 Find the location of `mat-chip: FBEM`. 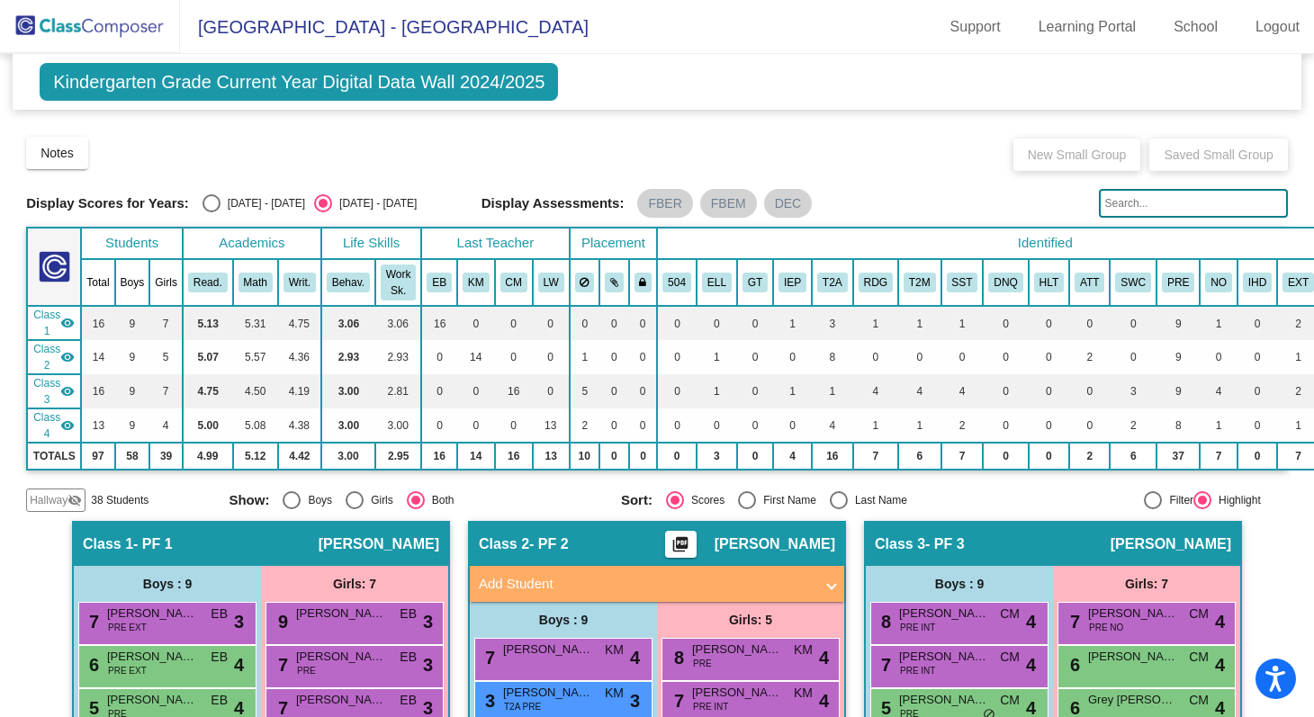

mat-chip: FBEM is located at coordinates (728, 203).